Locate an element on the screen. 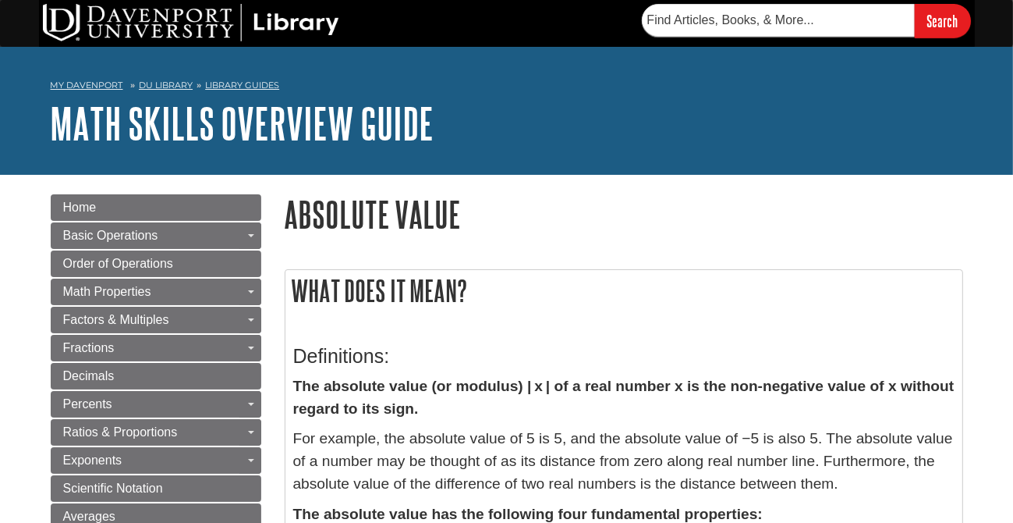 The height and width of the screenshot is (523, 1013). a: DU Library is located at coordinates (165, 85).